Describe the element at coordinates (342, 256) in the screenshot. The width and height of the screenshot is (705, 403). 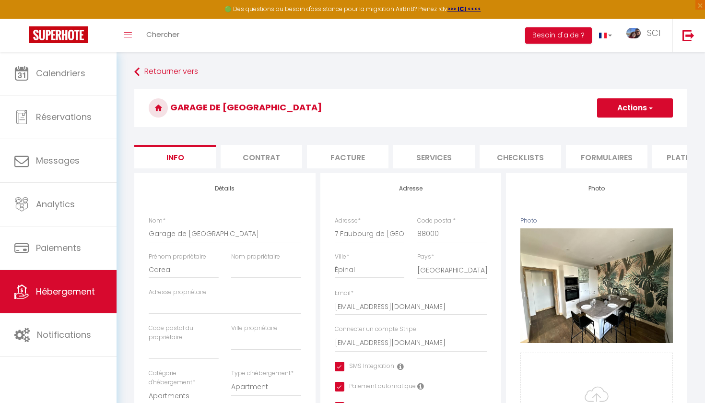
I see `label: Ville` at that location.